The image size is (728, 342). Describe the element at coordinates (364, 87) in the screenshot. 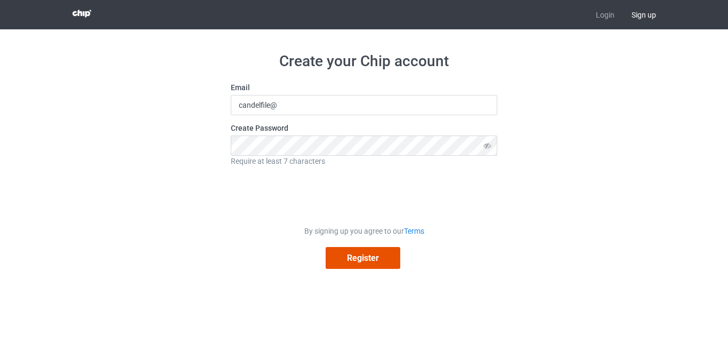

I see `label: Email` at that location.